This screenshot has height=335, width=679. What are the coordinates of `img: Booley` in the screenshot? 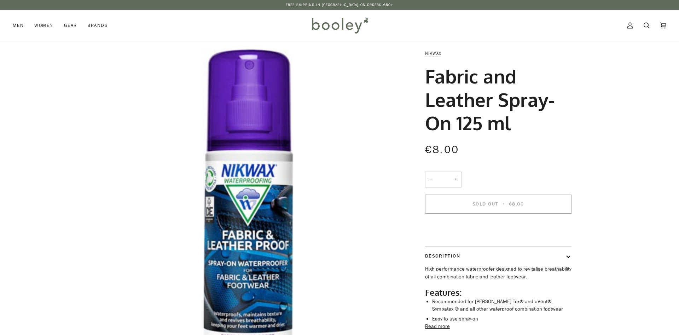 It's located at (340, 25).